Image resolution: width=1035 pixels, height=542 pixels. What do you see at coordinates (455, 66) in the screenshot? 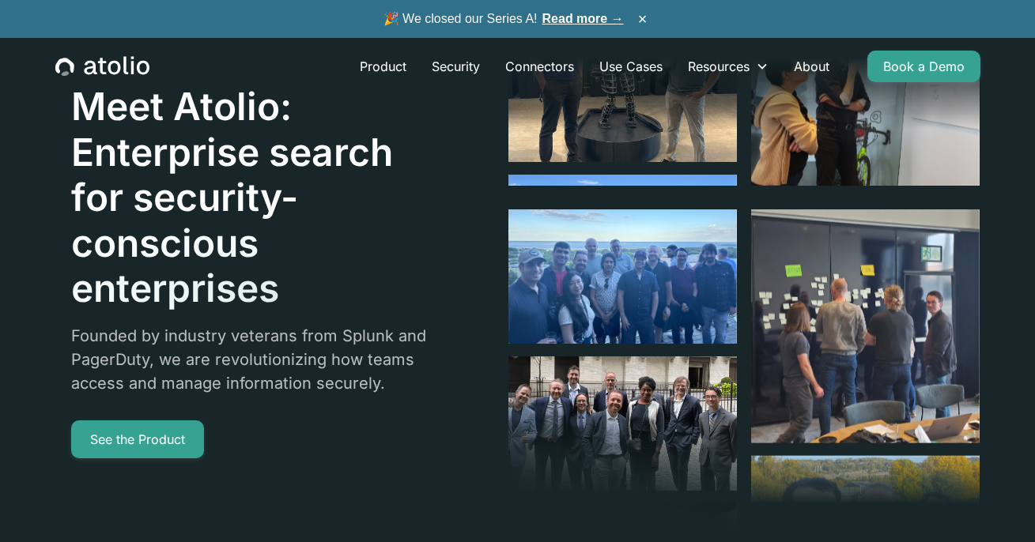
I see `a: Security` at bounding box center [455, 66].